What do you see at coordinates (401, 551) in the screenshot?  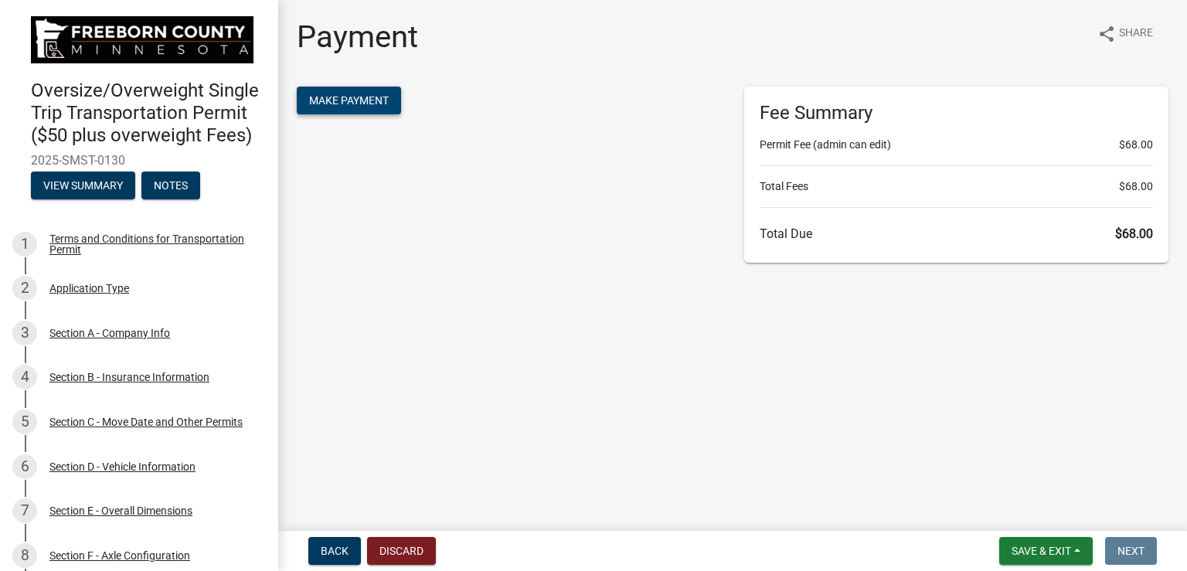 I see `button: Discard` at bounding box center [401, 551].